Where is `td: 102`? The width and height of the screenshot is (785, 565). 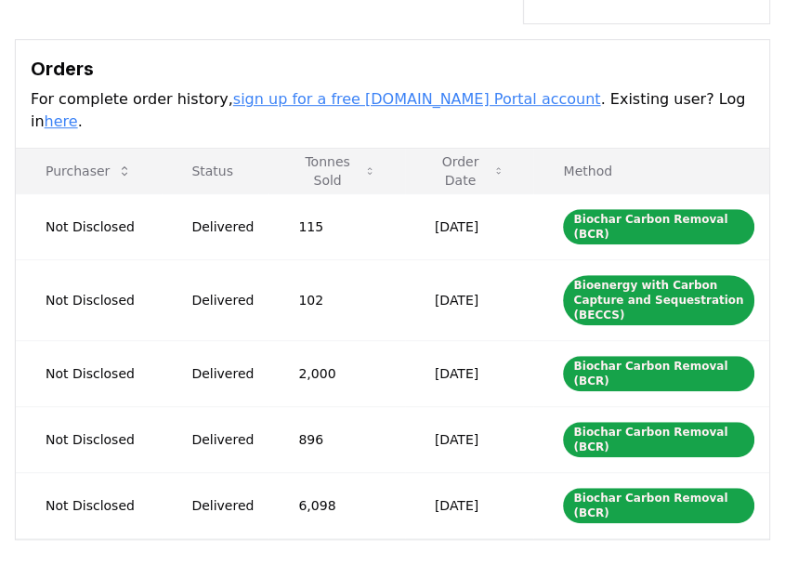 td: 102 is located at coordinates (336, 299).